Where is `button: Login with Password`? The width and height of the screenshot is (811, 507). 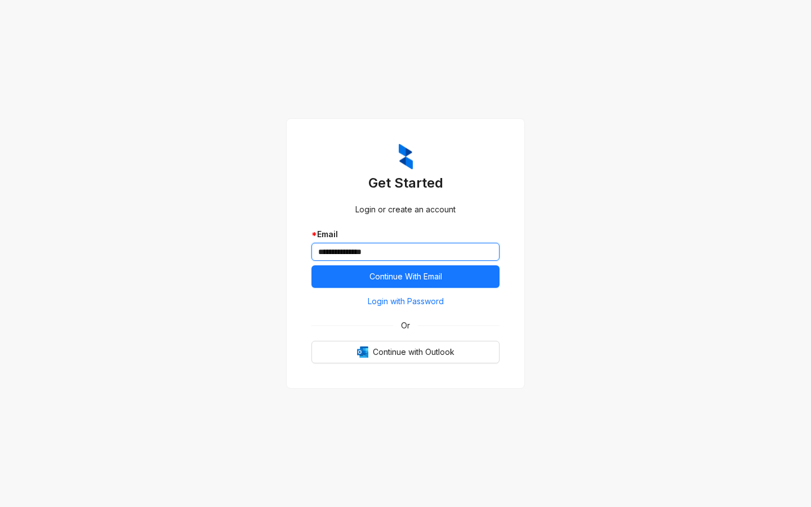
button: Login with Password is located at coordinates (406, 301).